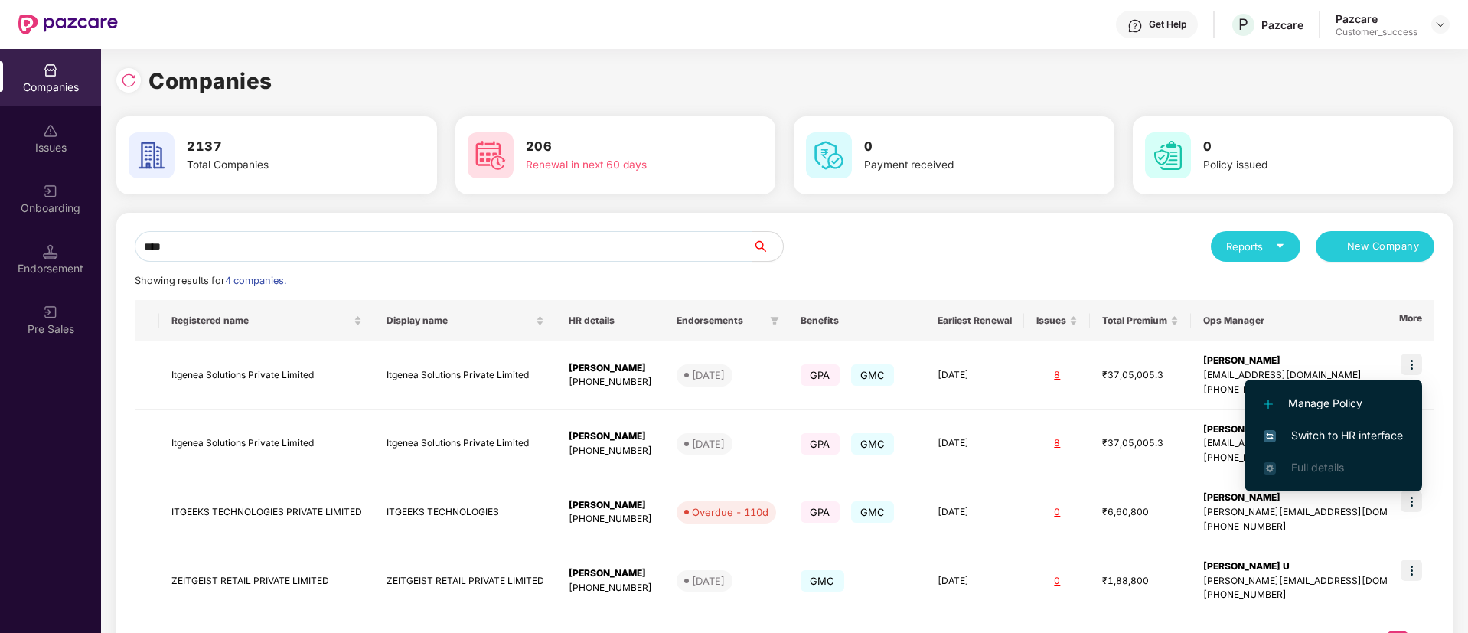 This screenshot has width=1468, height=633. Describe the element at coordinates (767, 246) in the screenshot. I see `button: search` at that location.